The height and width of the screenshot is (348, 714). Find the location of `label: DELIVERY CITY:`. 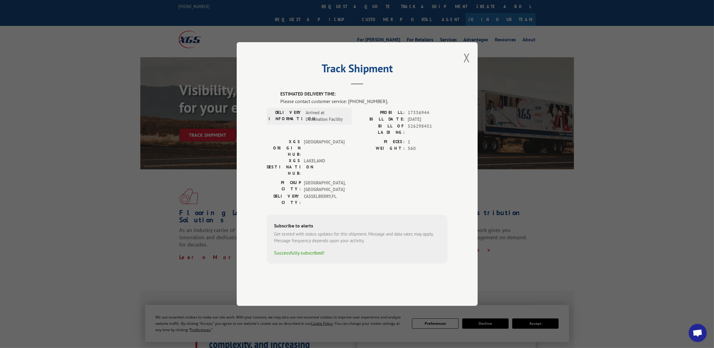

label: DELIVERY CITY: is located at coordinates (284, 199).